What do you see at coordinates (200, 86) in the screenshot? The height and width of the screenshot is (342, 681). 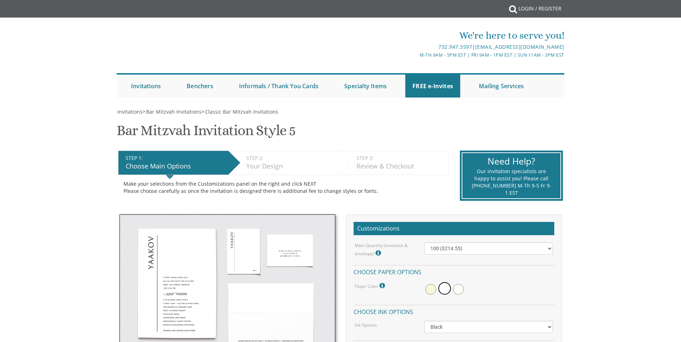 I see `a: Benchers` at bounding box center [200, 86].